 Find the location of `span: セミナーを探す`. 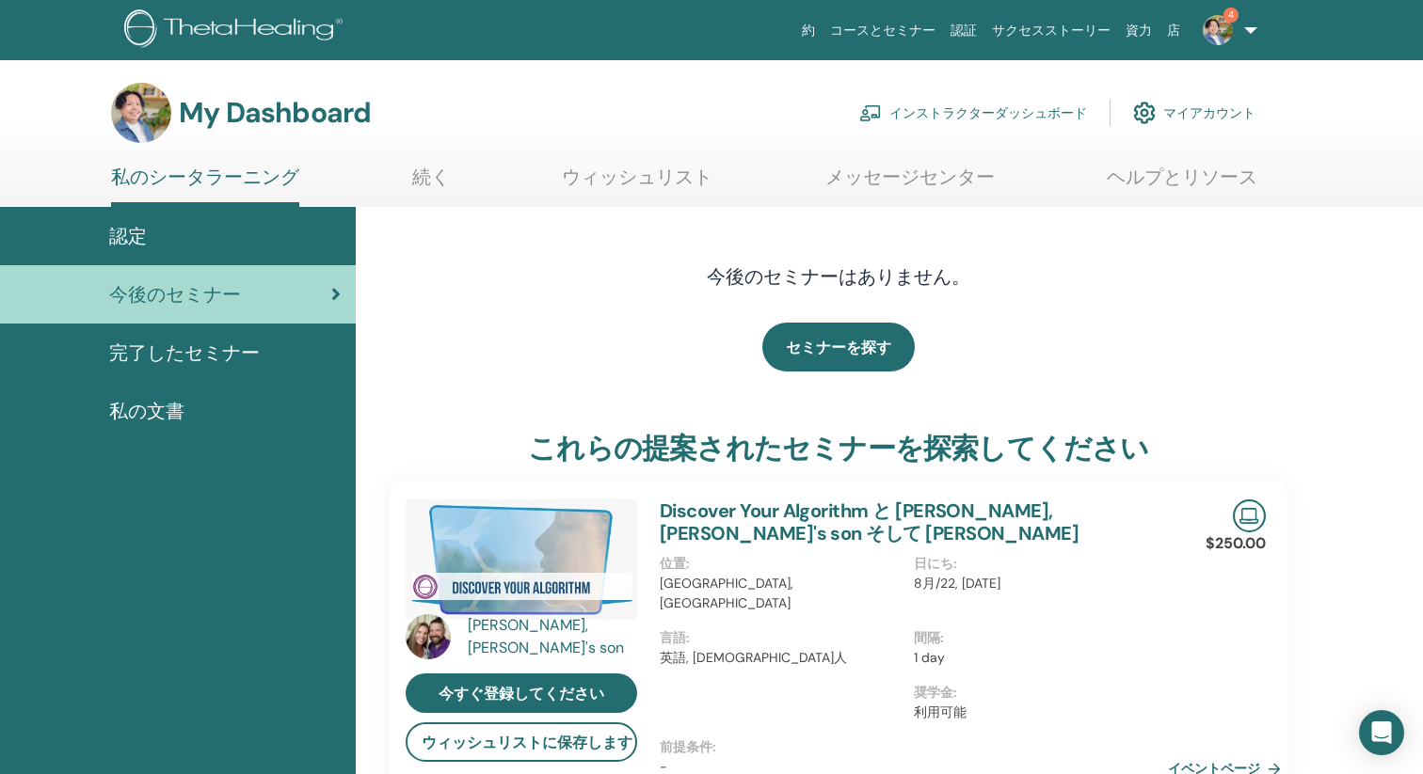

span: セミナーを探す is located at coordinates (838, 347).